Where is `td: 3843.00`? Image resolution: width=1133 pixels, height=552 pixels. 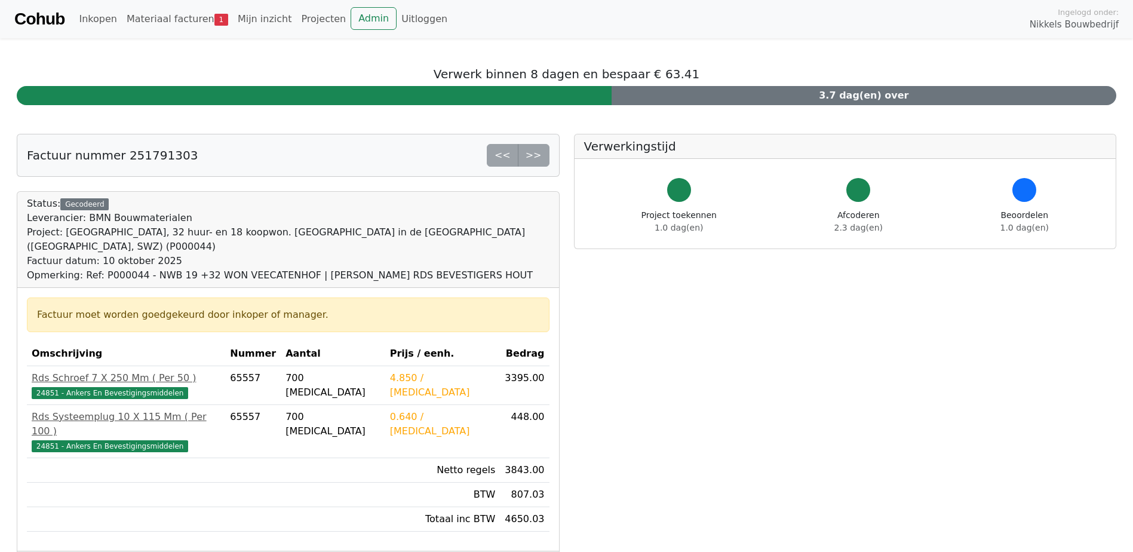
td: 3843.00 is located at coordinates (524, 470).